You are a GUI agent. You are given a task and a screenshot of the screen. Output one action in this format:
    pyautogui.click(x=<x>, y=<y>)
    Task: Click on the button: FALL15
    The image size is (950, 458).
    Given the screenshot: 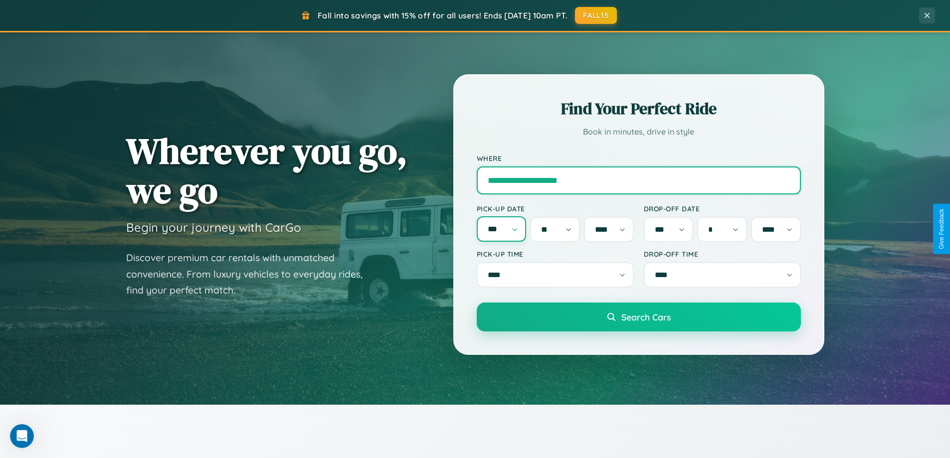 What is the action you would take?
    pyautogui.click(x=596, y=15)
    